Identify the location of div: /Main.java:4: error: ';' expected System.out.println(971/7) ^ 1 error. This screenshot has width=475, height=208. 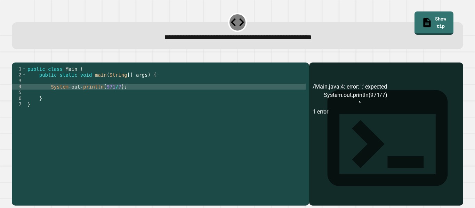
(386, 144).